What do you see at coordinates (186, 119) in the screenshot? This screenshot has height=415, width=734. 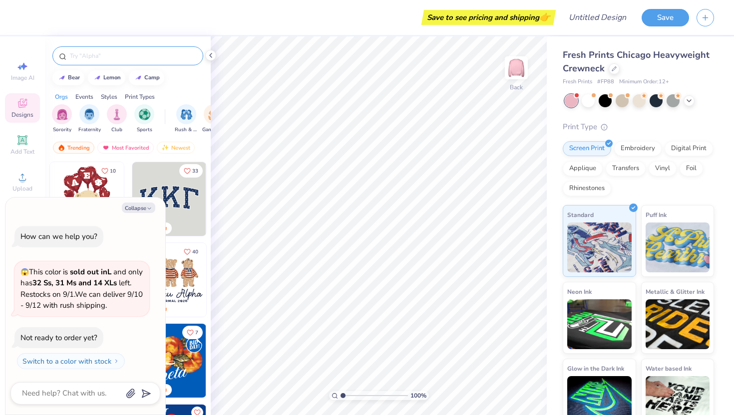 I see `div: filter for Rush & Bid` at bounding box center [186, 119].